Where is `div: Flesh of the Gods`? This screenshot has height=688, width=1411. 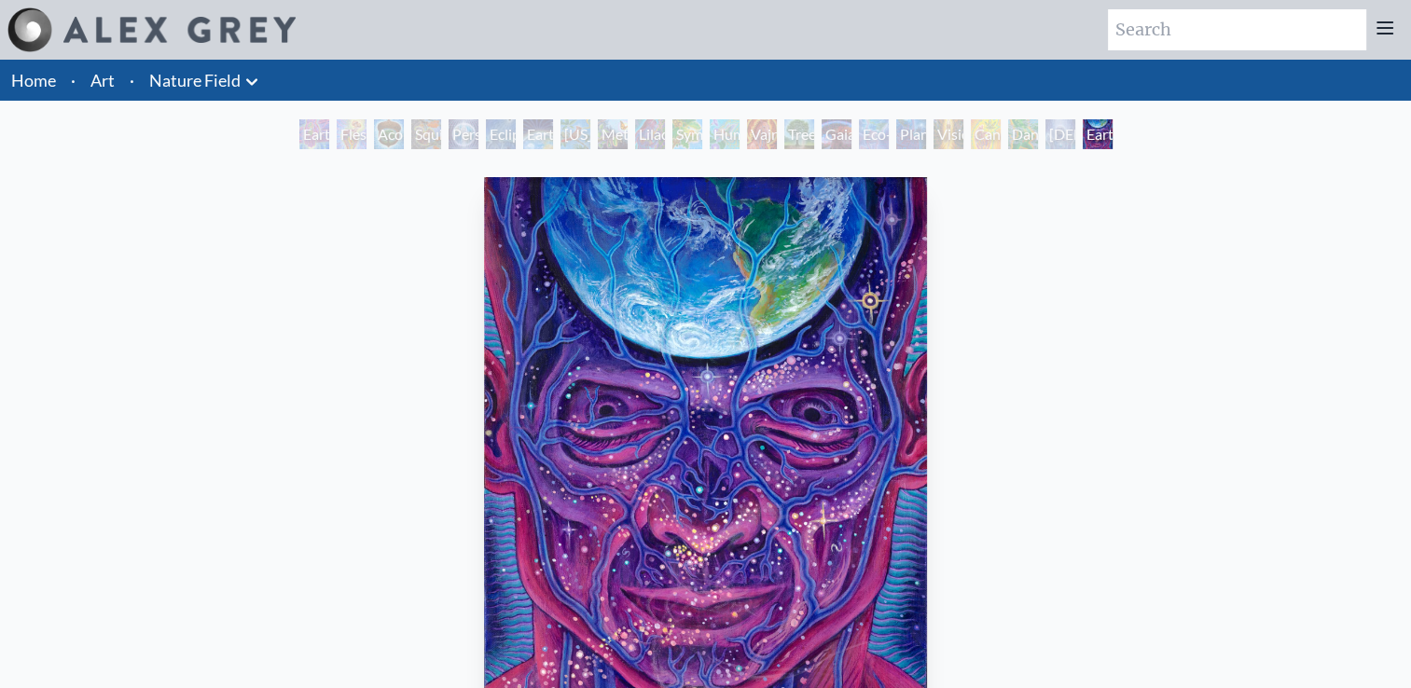
div: Flesh of the Gods is located at coordinates (352, 134).